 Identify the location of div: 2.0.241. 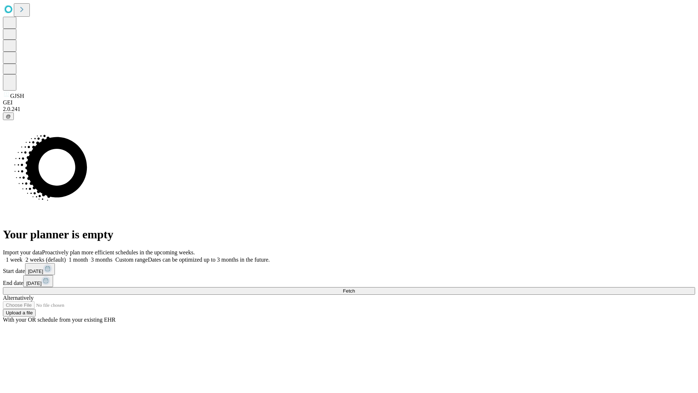
(349, 109).